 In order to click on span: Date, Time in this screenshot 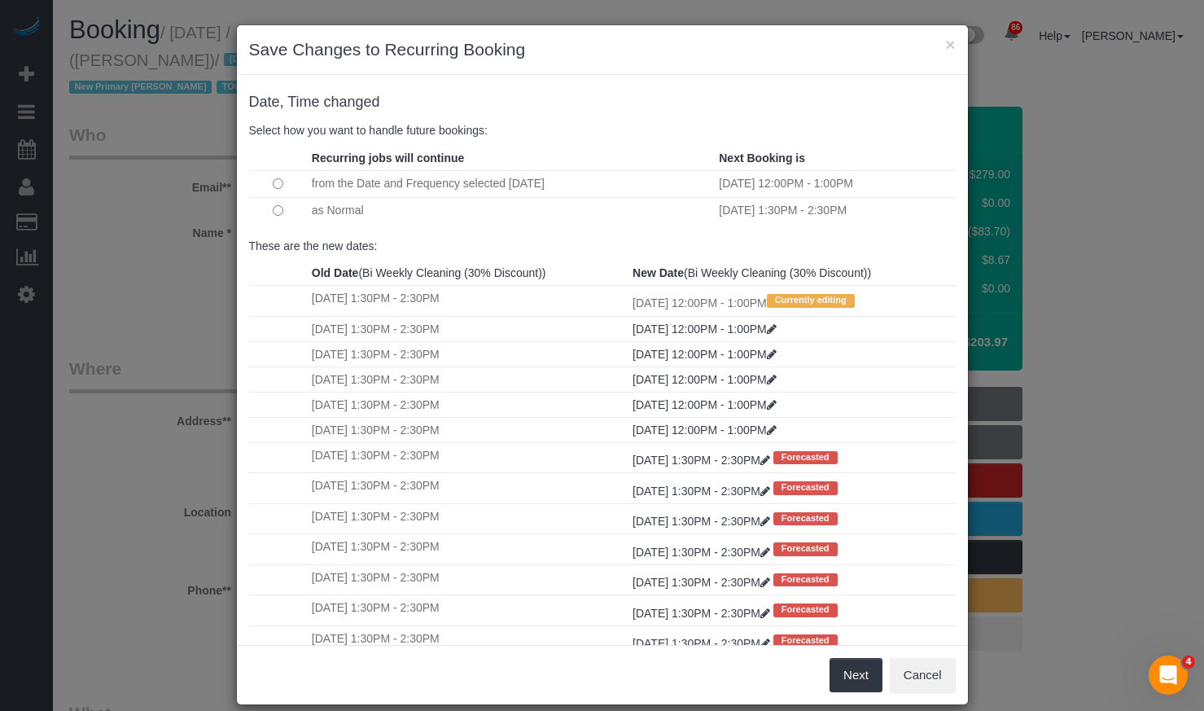, I will do `click(284, 102)`.